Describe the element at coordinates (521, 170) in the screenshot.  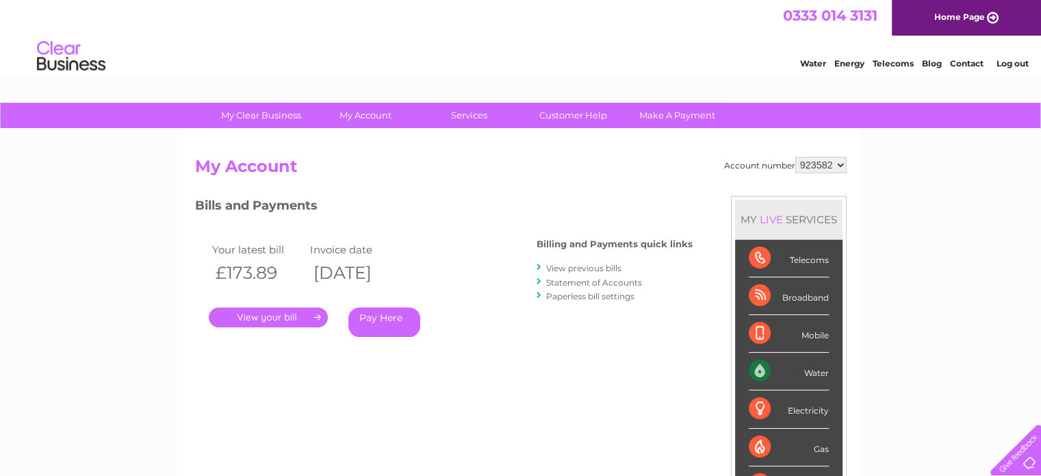
I see `h2: My Account` at that location.